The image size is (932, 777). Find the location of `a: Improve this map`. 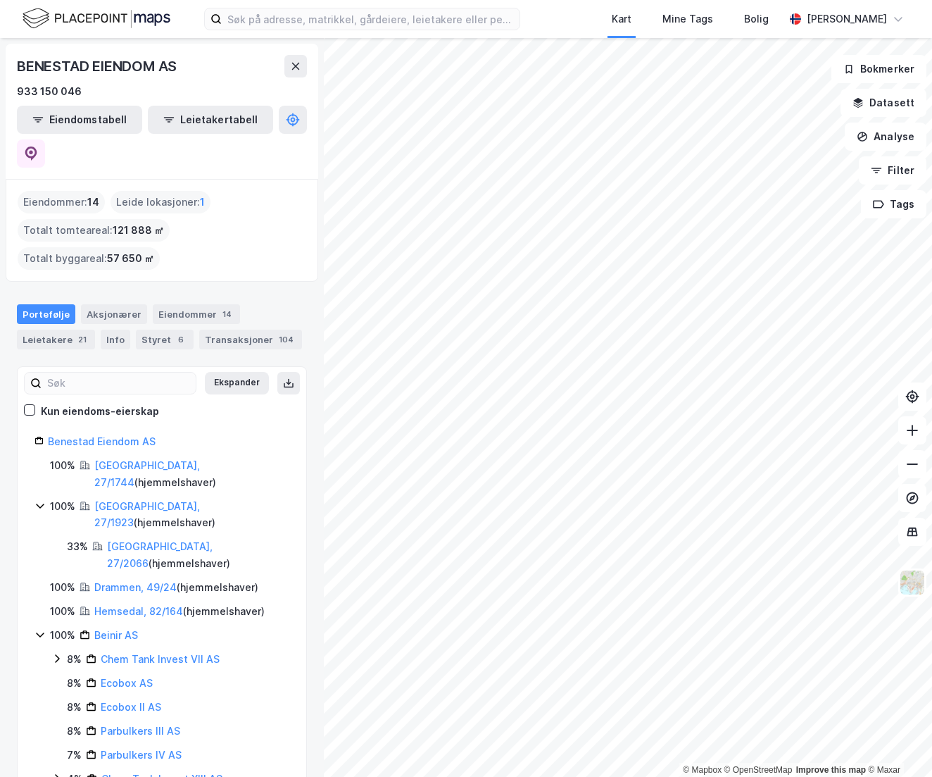

a: Improve this map is located at coordinates (831, 770).